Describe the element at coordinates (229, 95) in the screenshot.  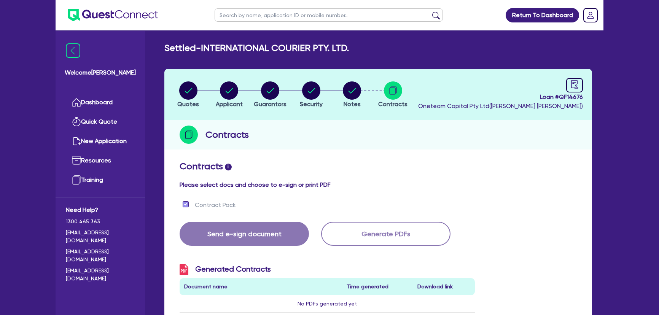
I see `button: Applicant` at that location.